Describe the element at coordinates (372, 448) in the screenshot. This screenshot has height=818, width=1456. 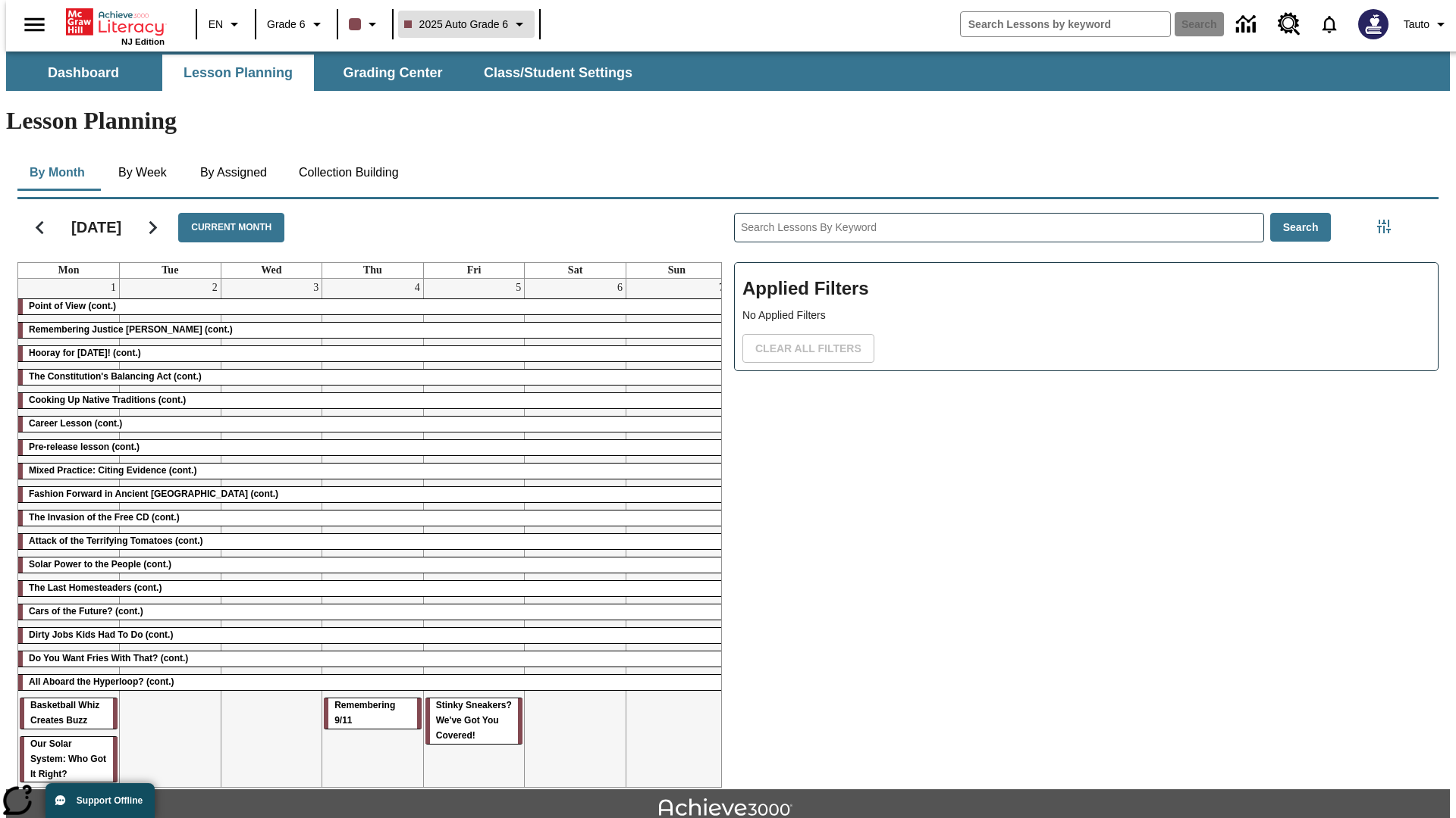
I see `div: Pre-release lesson (cont.)` at that location.